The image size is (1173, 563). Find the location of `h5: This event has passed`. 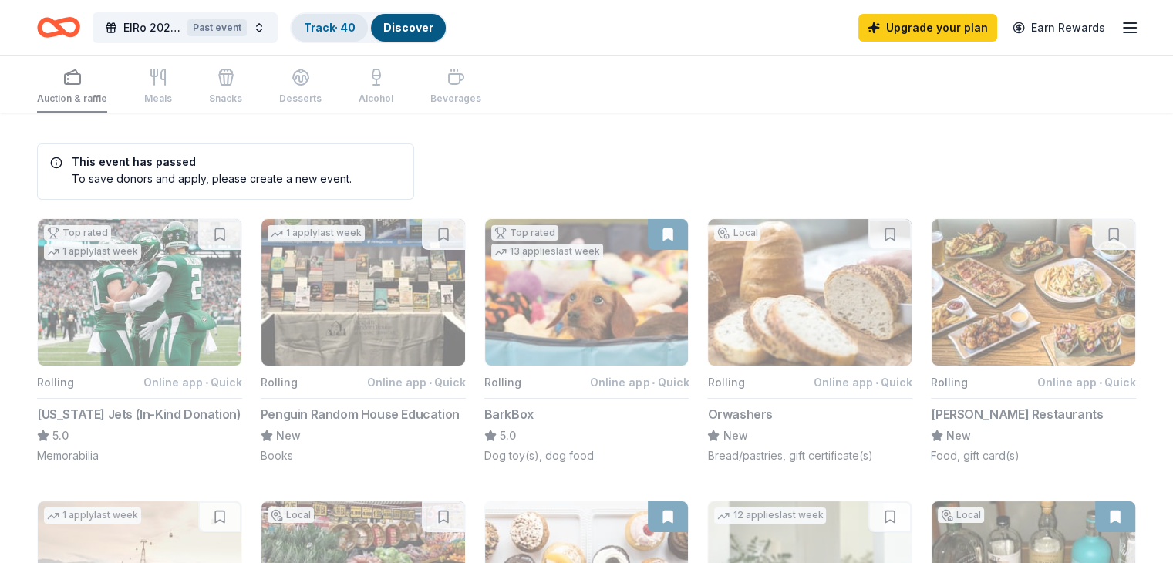

h5: This event has passed is located at coordinates (200, 162).